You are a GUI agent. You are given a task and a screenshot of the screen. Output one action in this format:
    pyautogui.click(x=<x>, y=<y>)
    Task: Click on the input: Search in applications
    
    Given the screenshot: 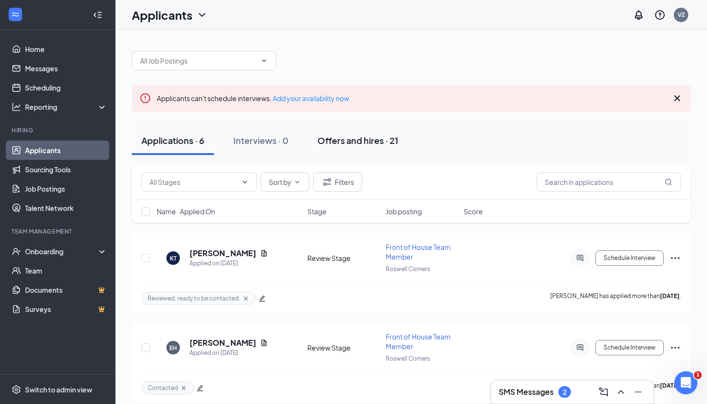 What is the action you would take?
    pyautogui.click(x=609, y=182)
    